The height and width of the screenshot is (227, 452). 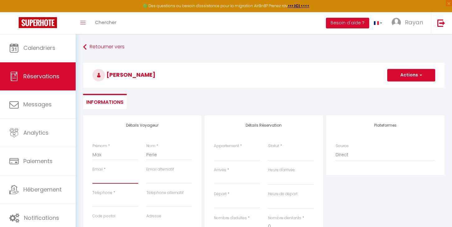 I want to click on a: Retourner vers, so click(x=264, y=47).